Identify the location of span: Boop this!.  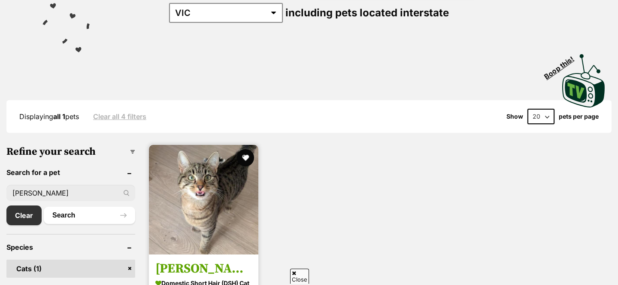
(563, 65).